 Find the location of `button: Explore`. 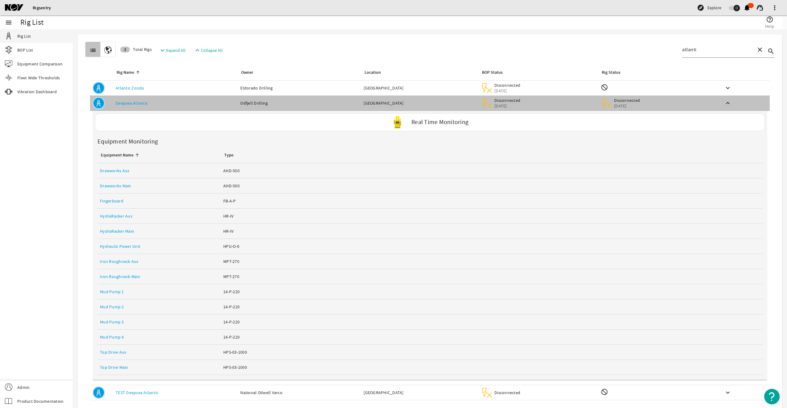

button: Explore is located at coordinates (709, 8).